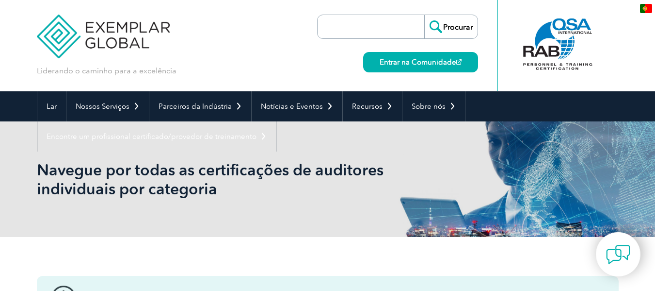  What do you see at coordinates (373, 106) in the screenshot?
I see `a: Recursos` at bounding box center [373, 106].